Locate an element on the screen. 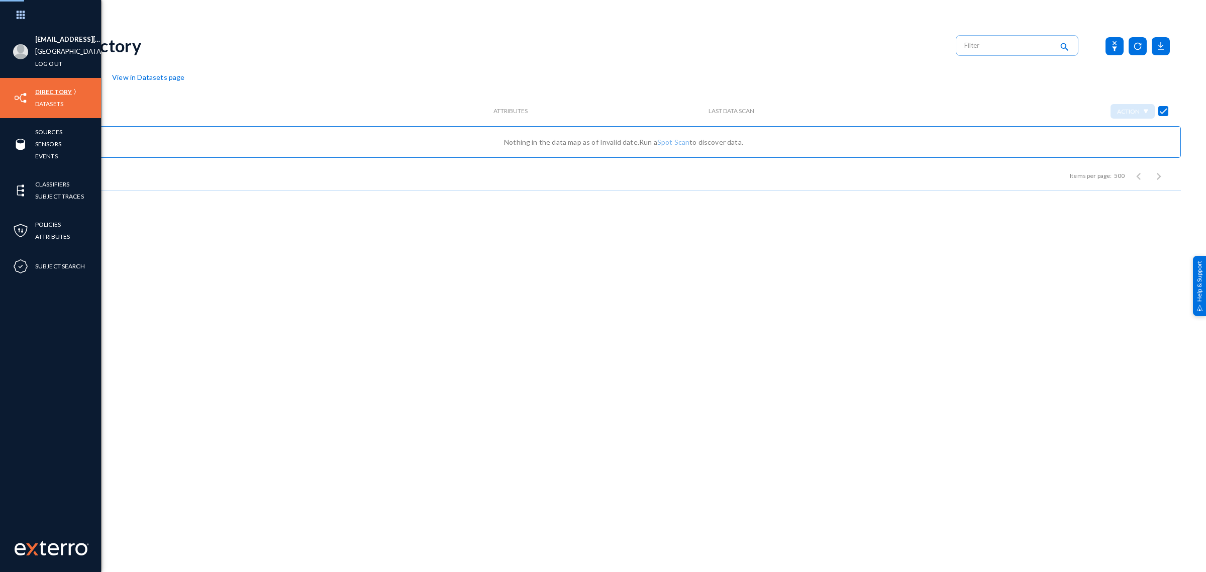 This screenshot has width=1206, height=572. a: Directory is located at coordinates (53, 91).